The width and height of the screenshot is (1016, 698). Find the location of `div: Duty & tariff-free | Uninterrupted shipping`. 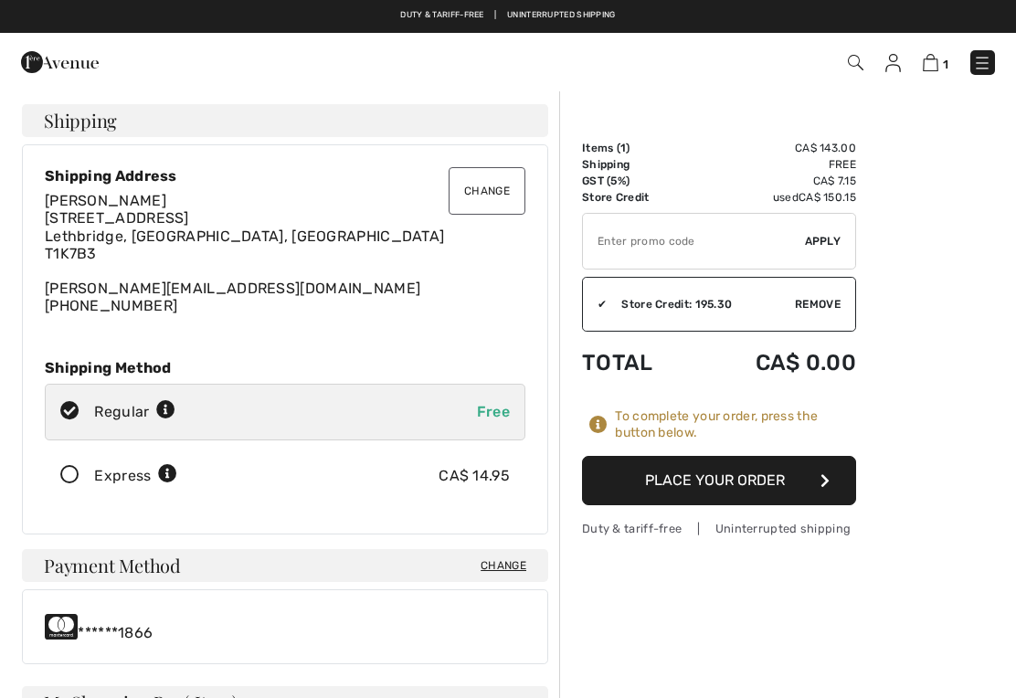

div: Duty & tariff-free | Uninterrupted shipping is located at coordinates (719, 528).